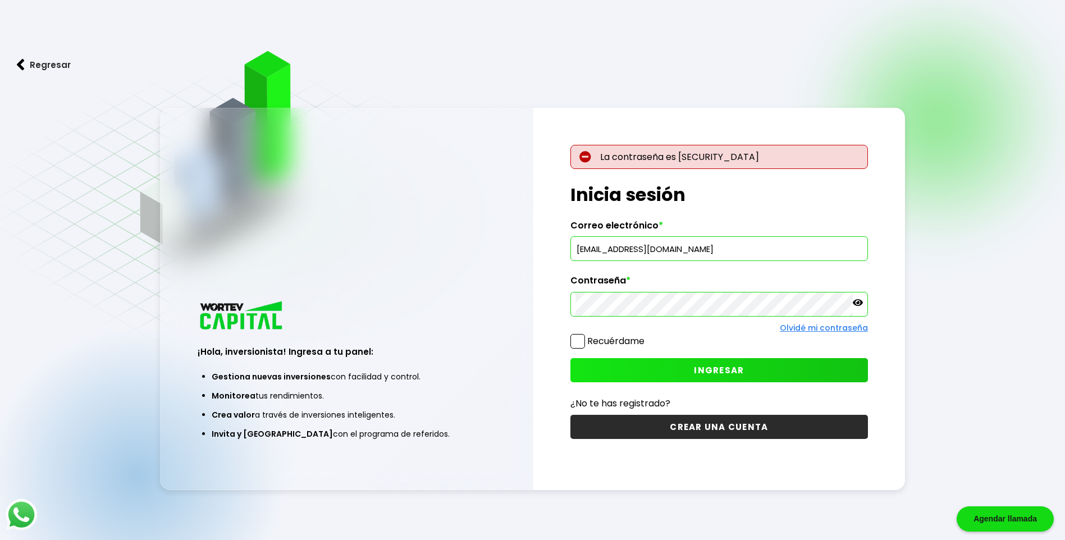  I want to click on img: flecha izquierda, so click(21, 65).